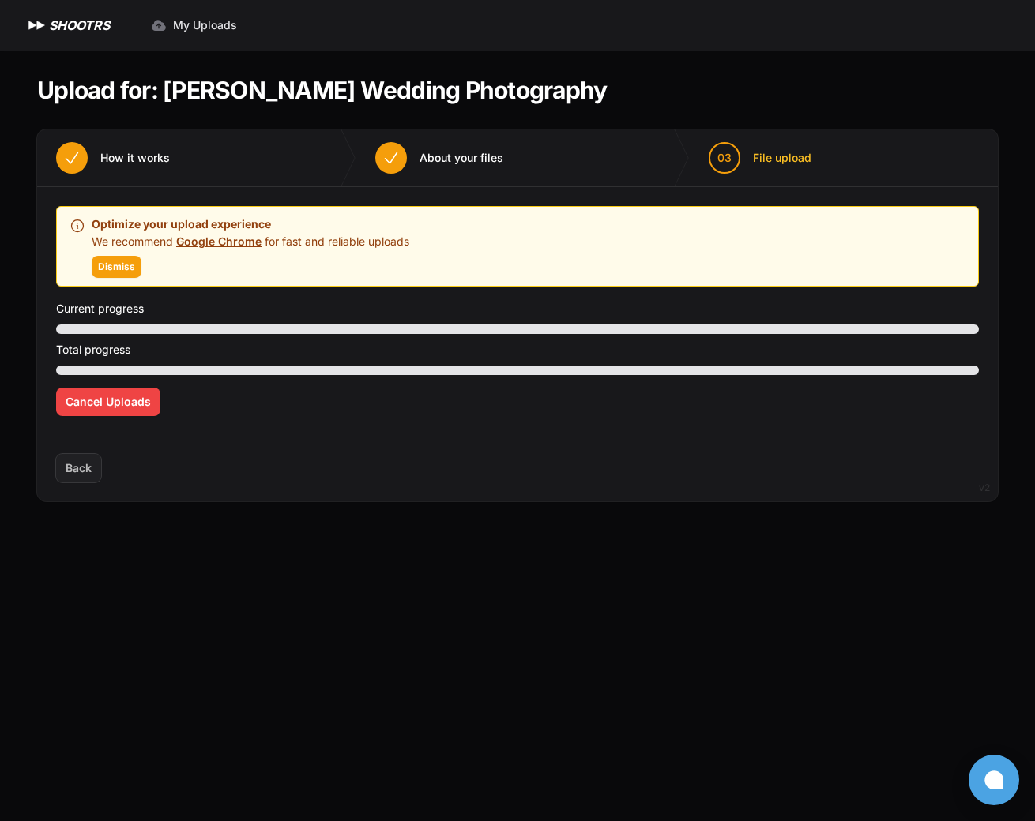  I want to click on button: How it works, so click(113, 158).